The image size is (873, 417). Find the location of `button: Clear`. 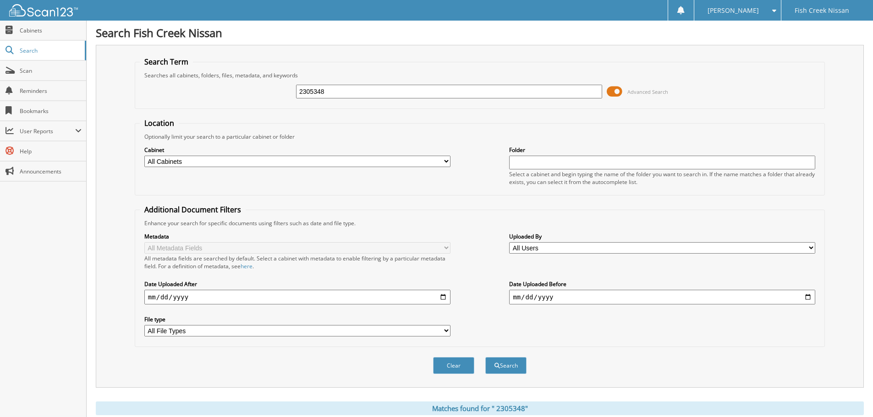

button: Clear is located at coordinates (454, 366).